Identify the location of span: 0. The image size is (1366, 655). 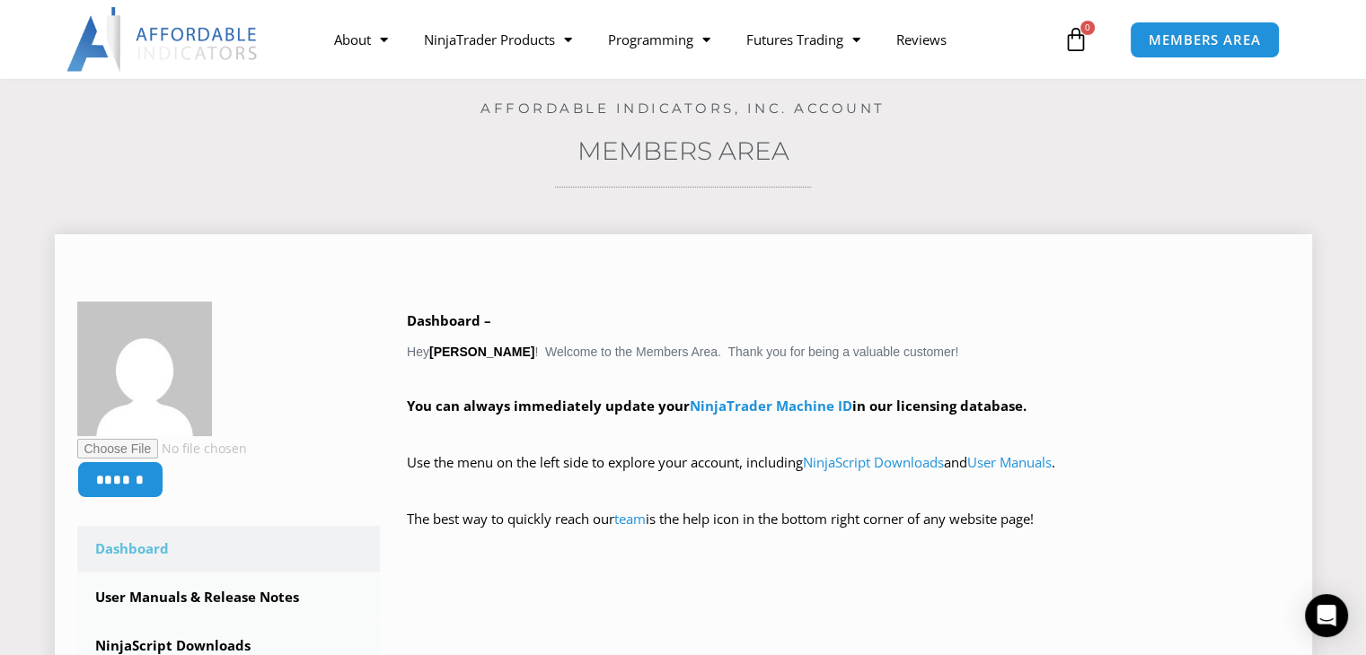
(1087, 28).